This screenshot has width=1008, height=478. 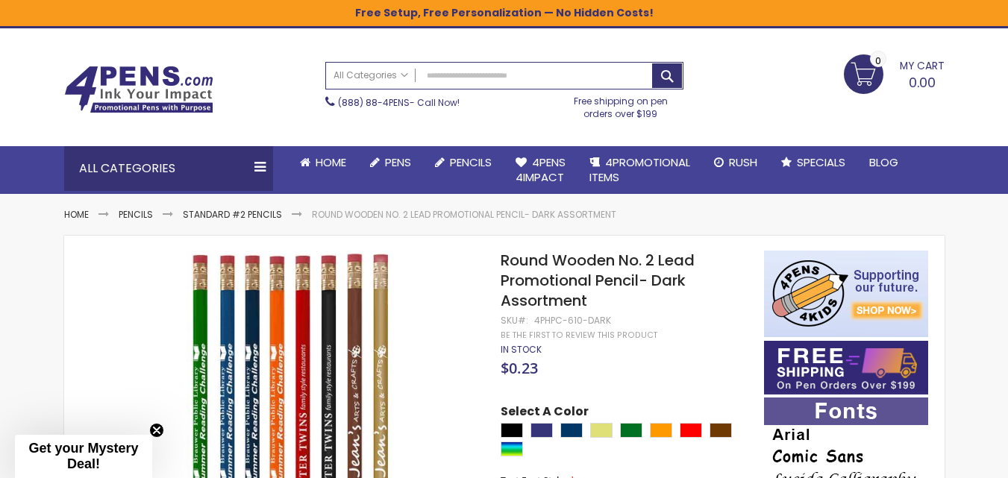 I want to click on div: Get your Mystery Deal!Close teaser, so click(x=84, y=457).